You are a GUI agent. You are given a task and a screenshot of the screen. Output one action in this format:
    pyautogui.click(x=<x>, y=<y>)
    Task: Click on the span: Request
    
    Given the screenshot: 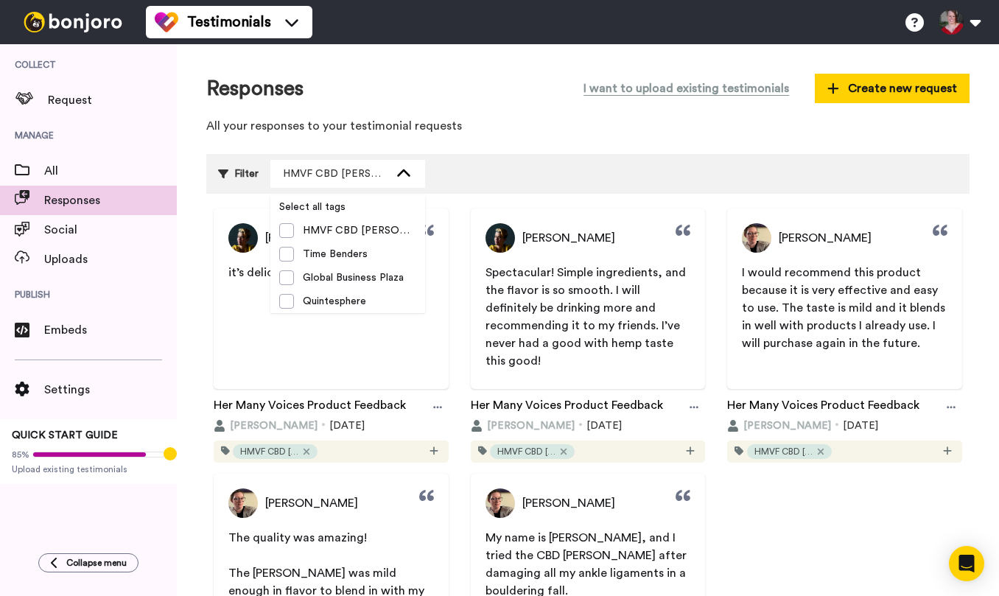 What is the action you would take?
    pyautogui.click(x=112, y=100)
    